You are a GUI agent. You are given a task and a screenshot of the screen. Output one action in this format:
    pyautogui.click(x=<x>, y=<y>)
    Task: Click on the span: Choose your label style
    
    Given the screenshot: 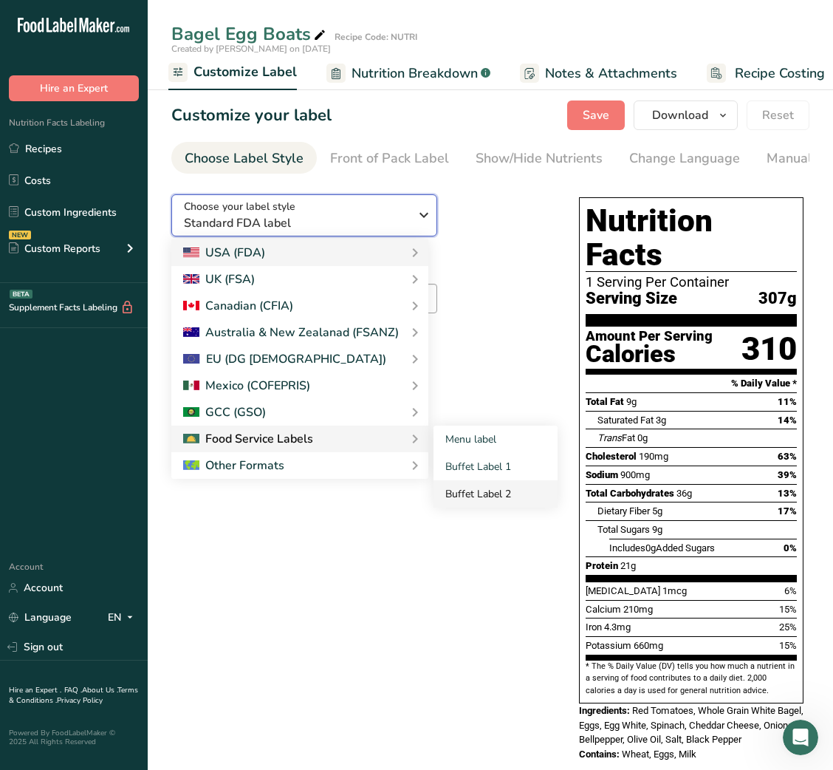 What is the action you would take?
    pyautogui.click(x=239, y=206)
    